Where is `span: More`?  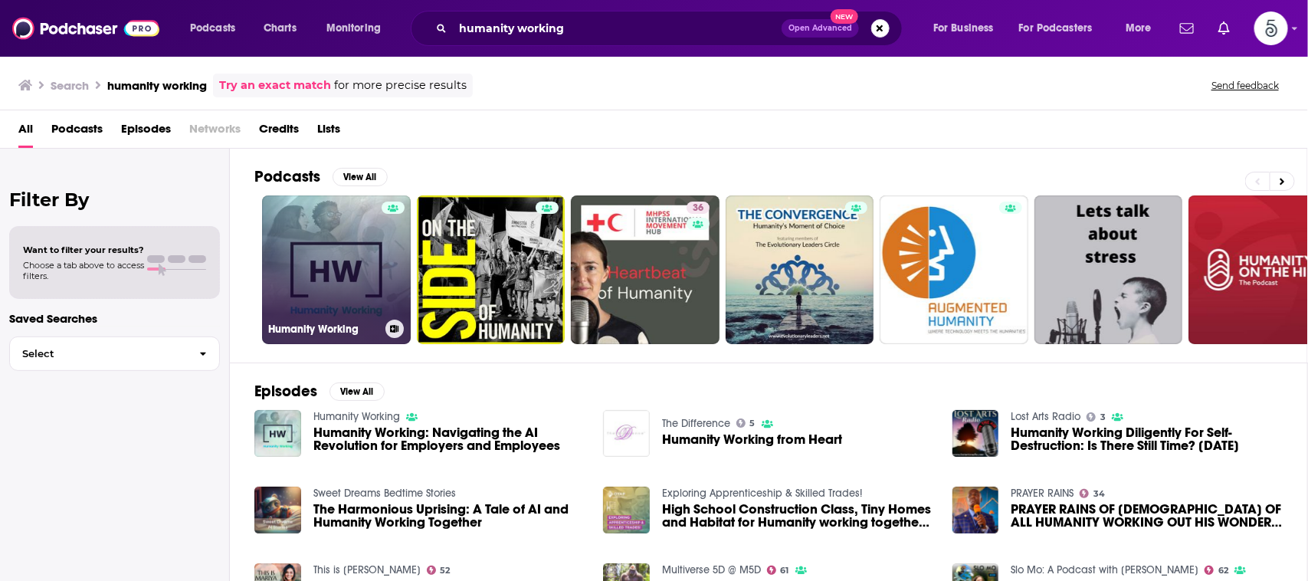
span: More is located at coordinates (1139, 28).